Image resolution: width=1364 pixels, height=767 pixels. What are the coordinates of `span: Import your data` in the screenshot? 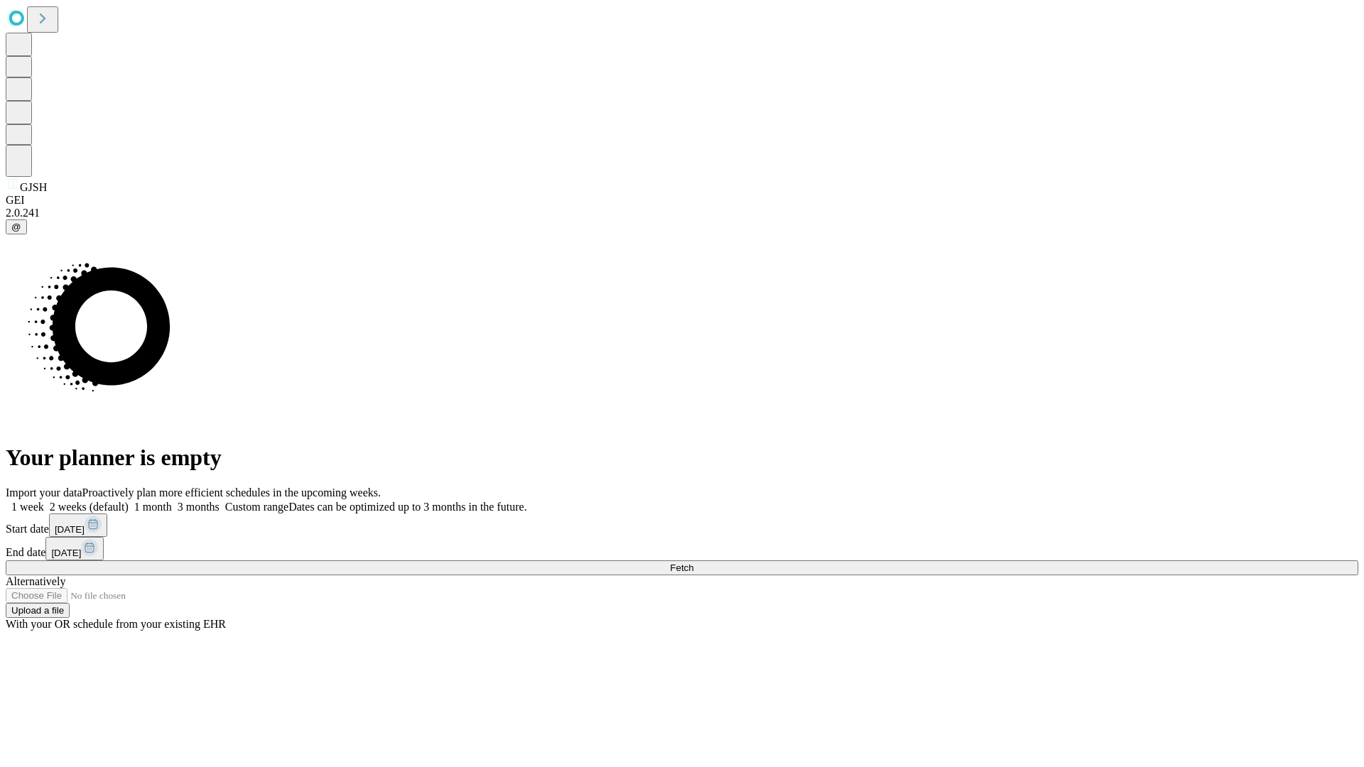 It's located at (44, 492).